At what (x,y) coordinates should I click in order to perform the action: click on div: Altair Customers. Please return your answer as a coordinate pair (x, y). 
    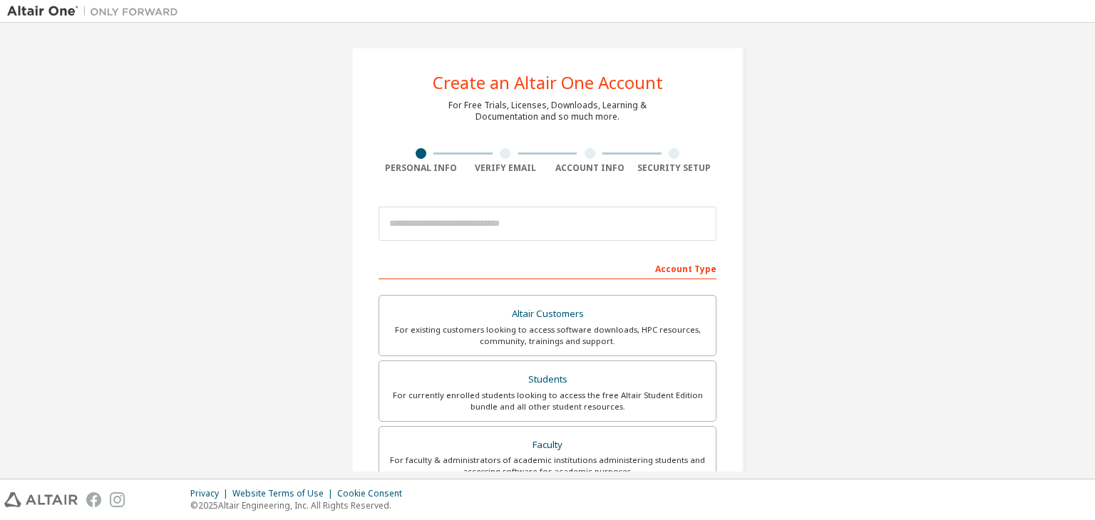
    Looking at the image, I should click on (547, 314).